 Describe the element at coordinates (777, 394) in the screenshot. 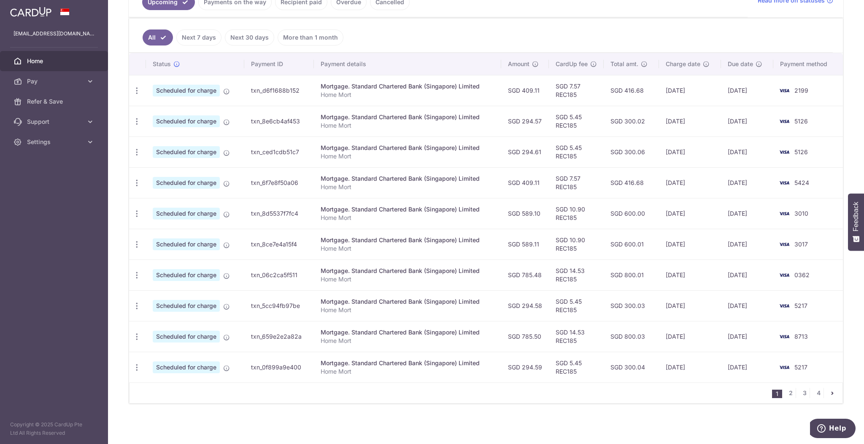

I see `li: 1` at that location.